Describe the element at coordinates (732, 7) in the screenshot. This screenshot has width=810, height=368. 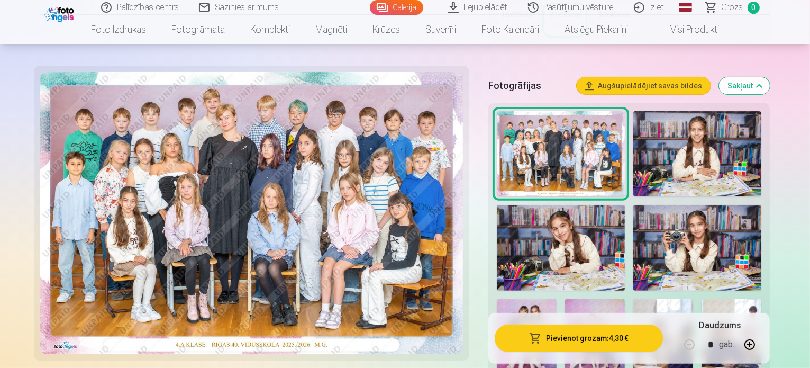
I see `span: Grozs` at that location.